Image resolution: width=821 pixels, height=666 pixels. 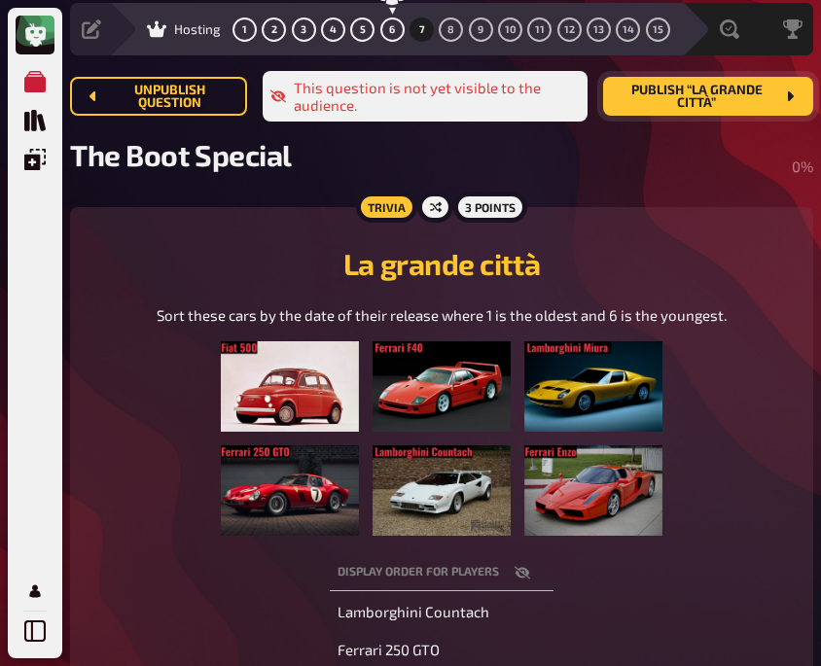 What do you see at coordinates (245, 29) in the screenshot?
I see `button: 1` at bounding box center [245, 29].